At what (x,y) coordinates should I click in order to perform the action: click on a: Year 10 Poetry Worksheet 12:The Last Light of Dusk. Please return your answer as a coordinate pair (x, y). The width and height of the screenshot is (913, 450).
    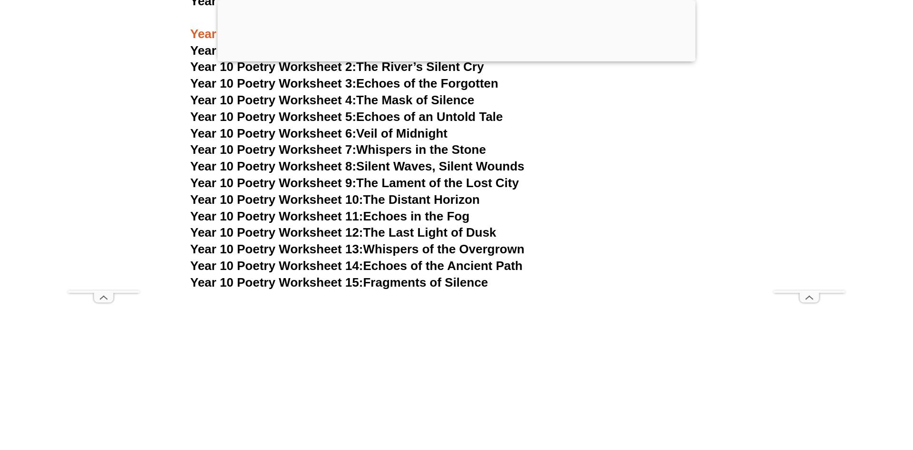
    Looking at the image, I should click on (343, 232).